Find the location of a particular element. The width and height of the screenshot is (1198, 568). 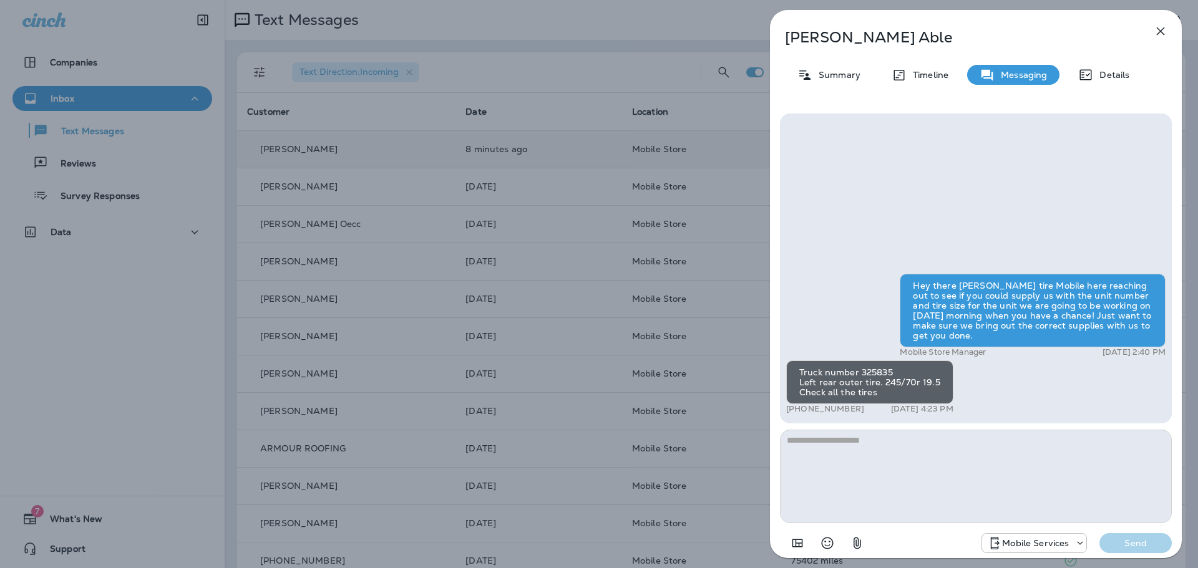

div: Truck number 325835 Left rear outer tire. 245/70r 19.5 Check all the tires is located at coordinates (870, 382).